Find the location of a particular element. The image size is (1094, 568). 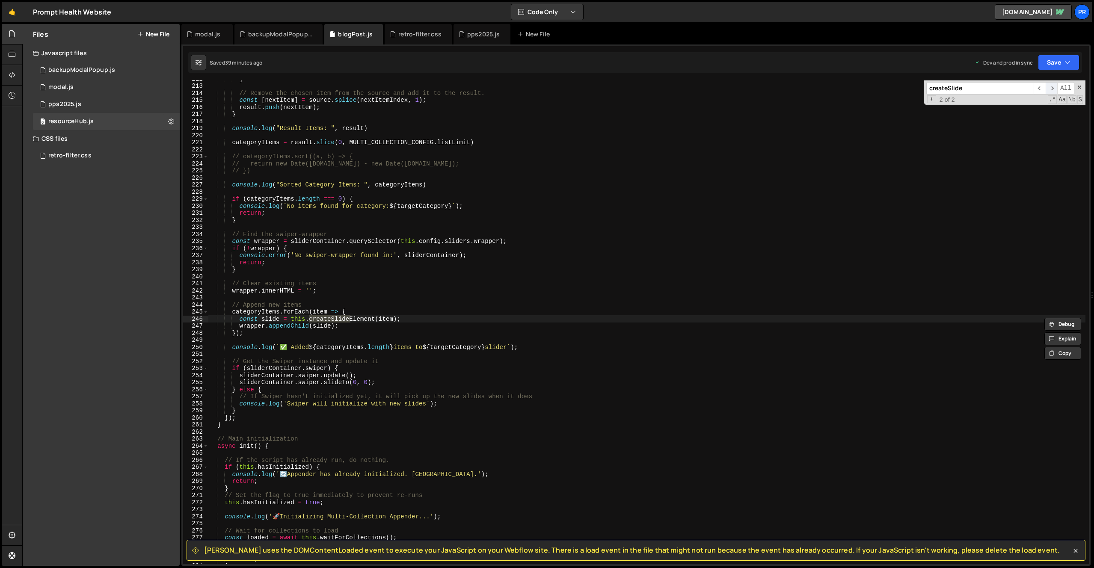

div: CSS files is located at coordinates (101, 139).